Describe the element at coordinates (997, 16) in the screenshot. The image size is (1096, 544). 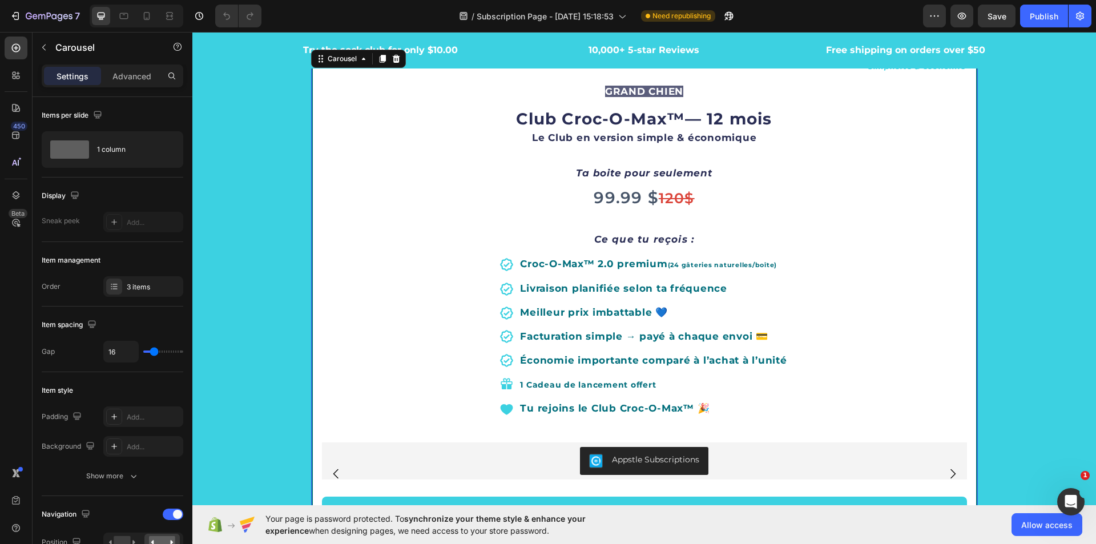
I see `span: Save` at that location.